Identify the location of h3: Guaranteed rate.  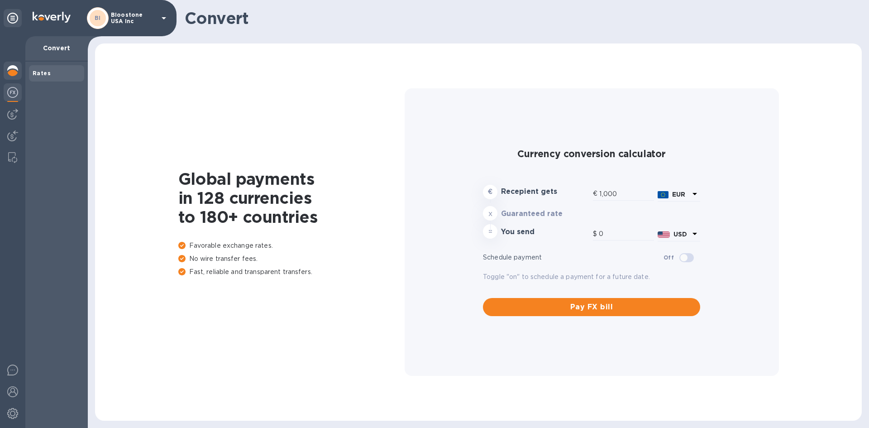
(545, 214).